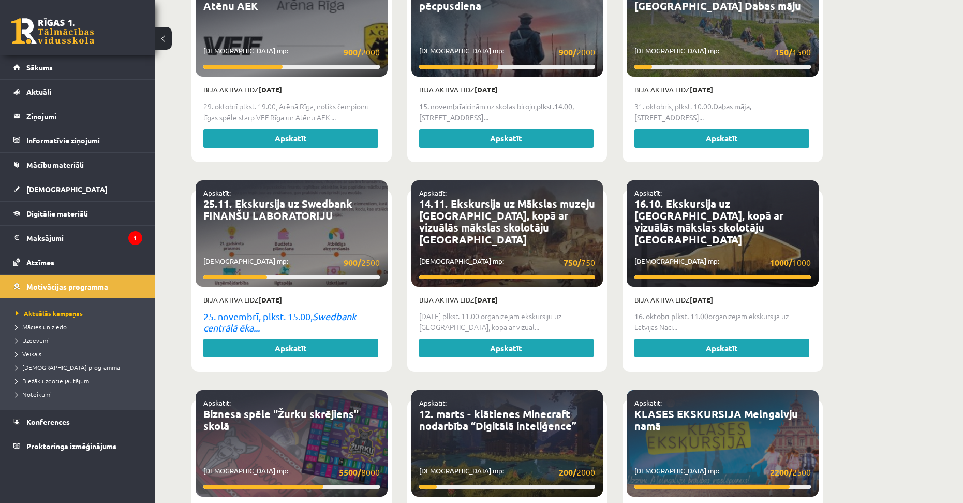 This screenshot has width=963, height=503. Describe the element at coordinates (78, 446) in the screenshot. I see `a: Proktoringa izmēģinājums` at that location.